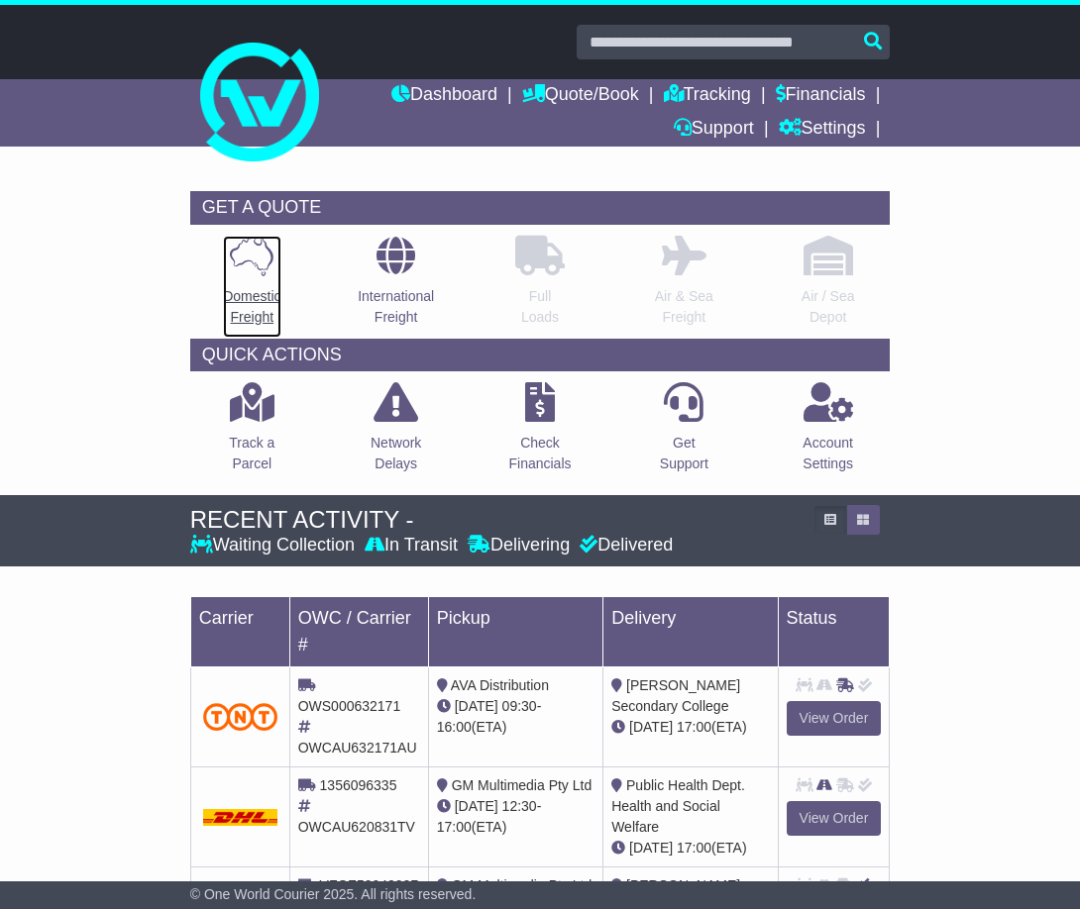 The image size is (1080, 909). Describe the element at coordinates (691, 631) in the screenshot. I see `td: Delivery` at that location.